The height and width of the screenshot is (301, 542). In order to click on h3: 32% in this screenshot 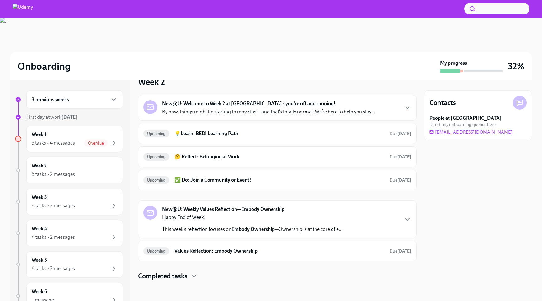, I will do `click(516, 66)`.